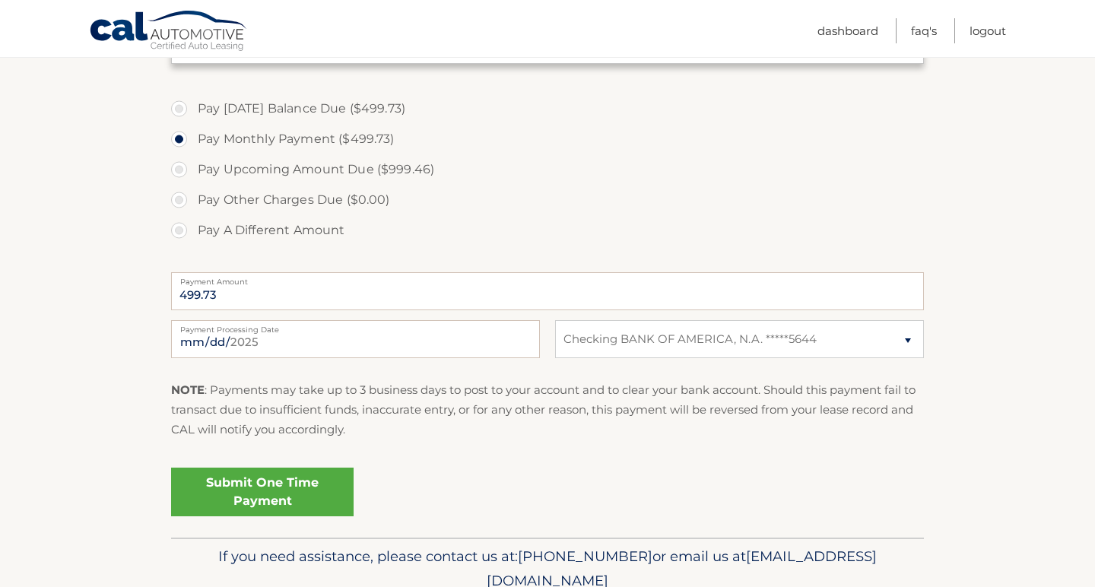  Describe the element at coordinates (355, 326) in the screenshot. I see `label: Payment Processing Date` at that location.